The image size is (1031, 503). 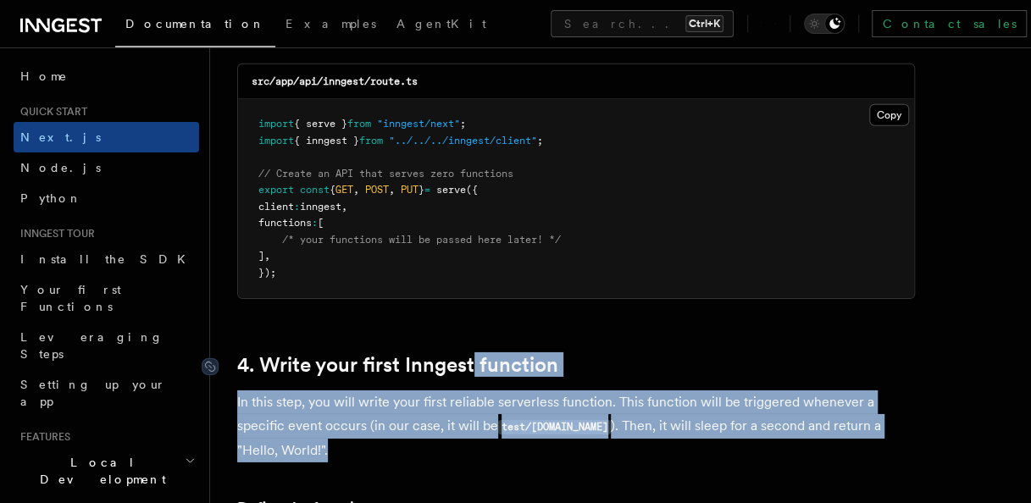 What do you see at coordinates (889, 115) in the screenshot?
I see `button: Copy` at bounding box center [889, 115].